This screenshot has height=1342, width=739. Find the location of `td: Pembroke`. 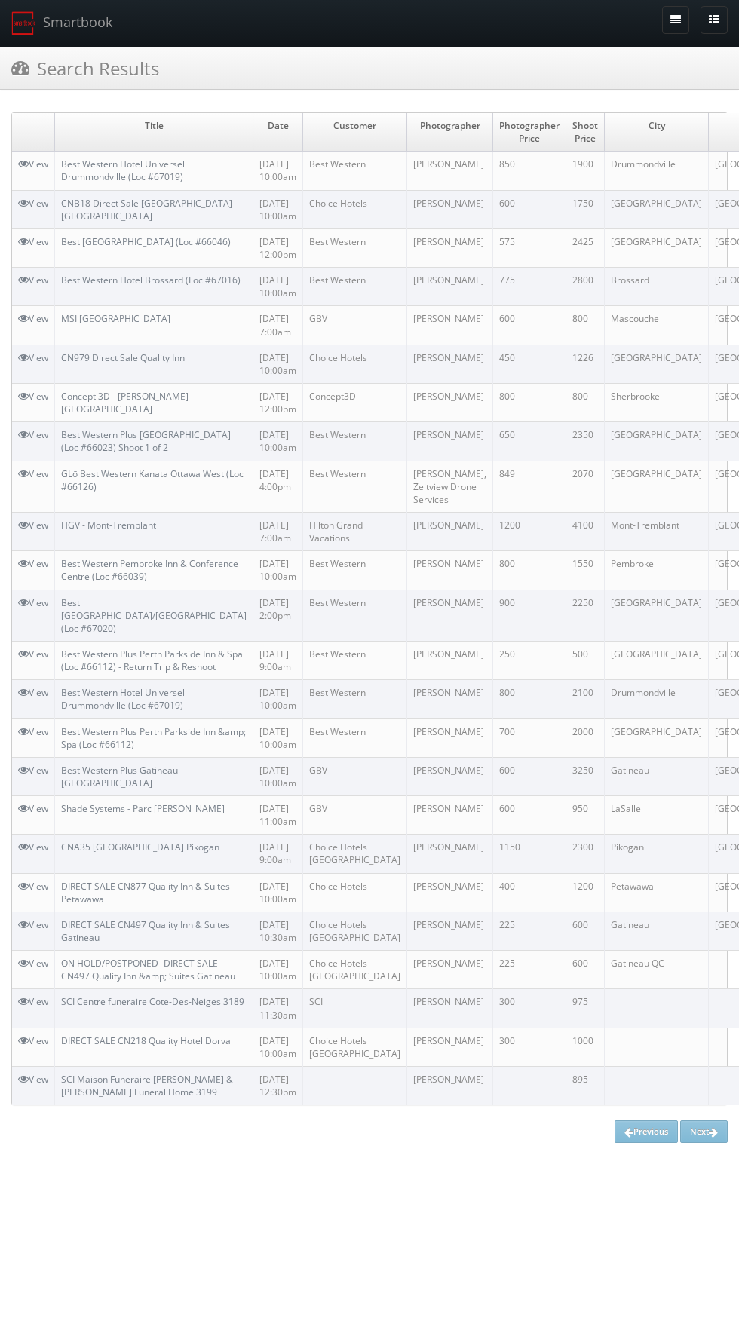

td: Pembroke is located at coordinates (657, 570).